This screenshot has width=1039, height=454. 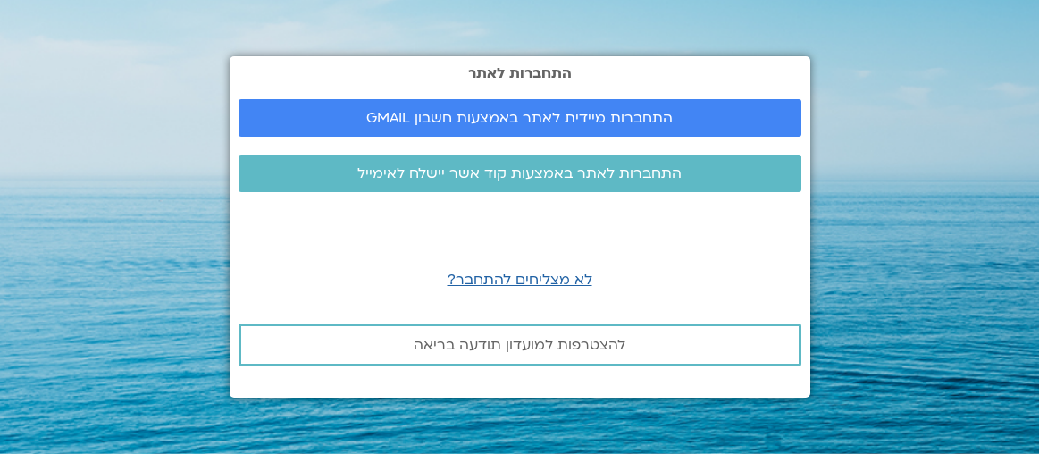 I want to click on h2: התחברות לאתר, so click(x=520, y=73).